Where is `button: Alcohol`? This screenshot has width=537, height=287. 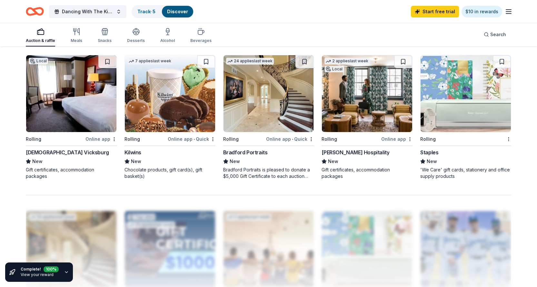
button: Alcohol is located at coordinates (167, 36).